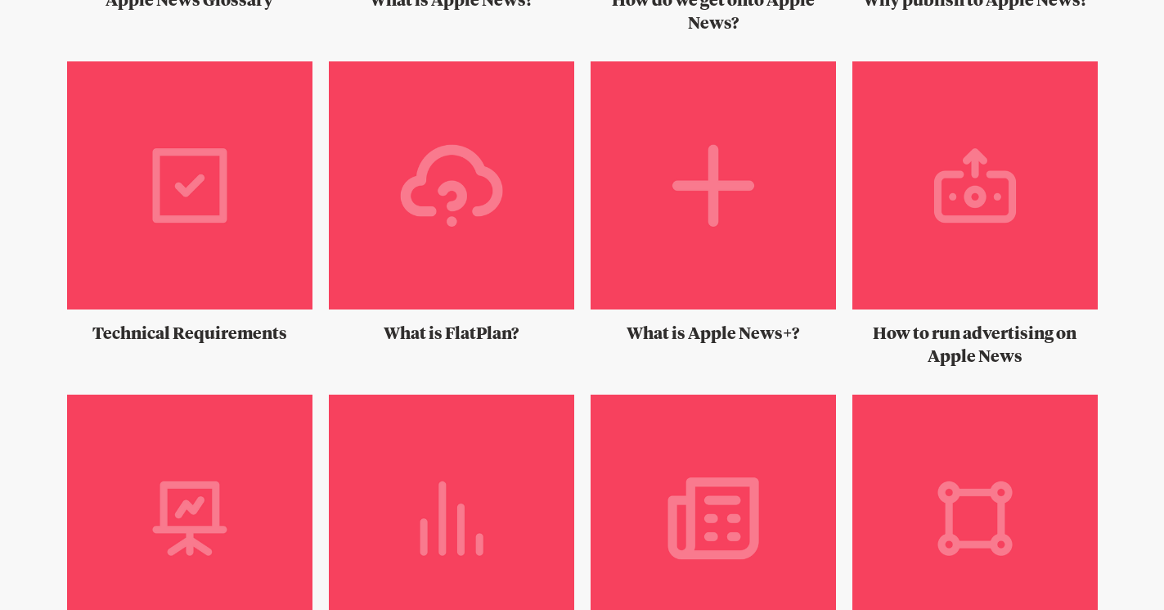 Image resolution: width=1164 pixels, height=610 pixels. I want to click on a: What is Apple News+?, so click(713, 203).